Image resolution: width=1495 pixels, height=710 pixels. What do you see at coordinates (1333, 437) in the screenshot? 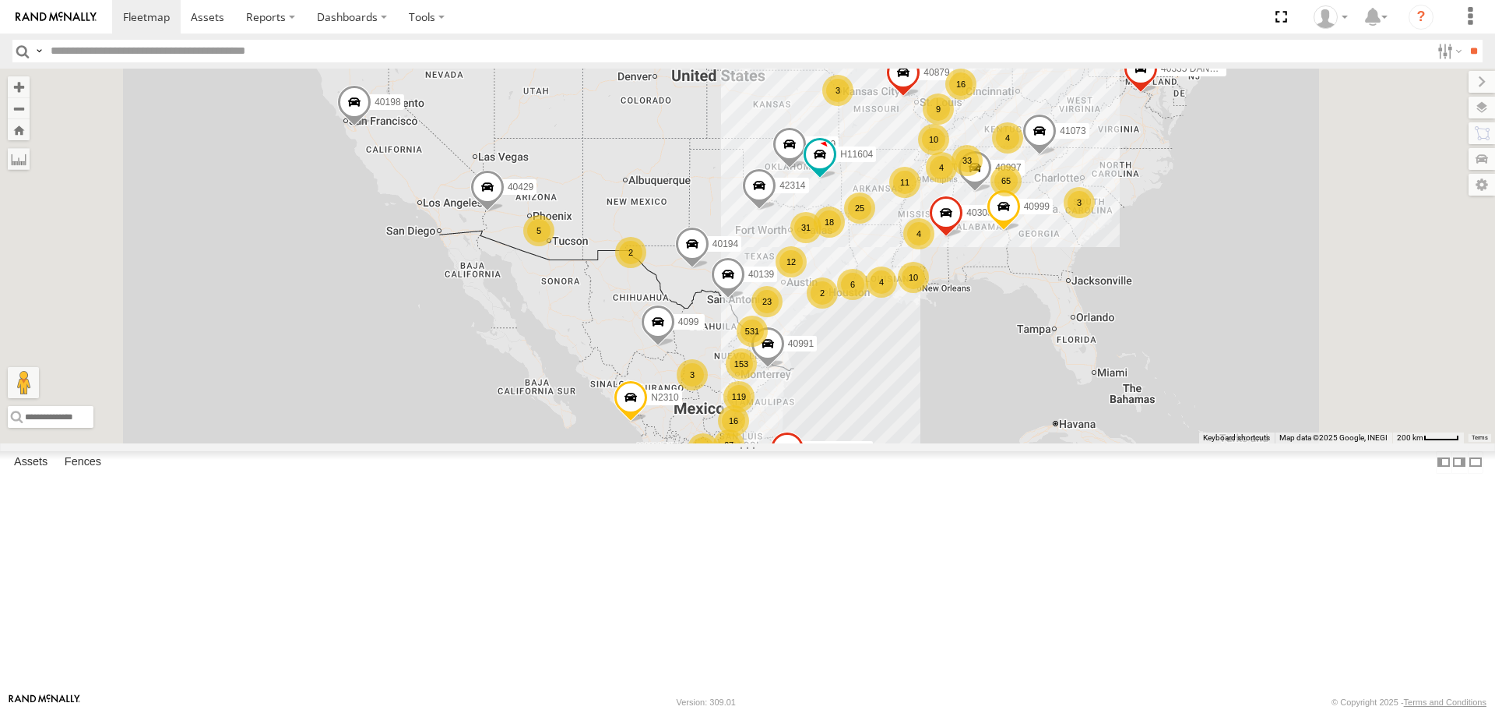
I see `span: Map data ©2025 Google, INEGI` at bounding box center [1333, 437].